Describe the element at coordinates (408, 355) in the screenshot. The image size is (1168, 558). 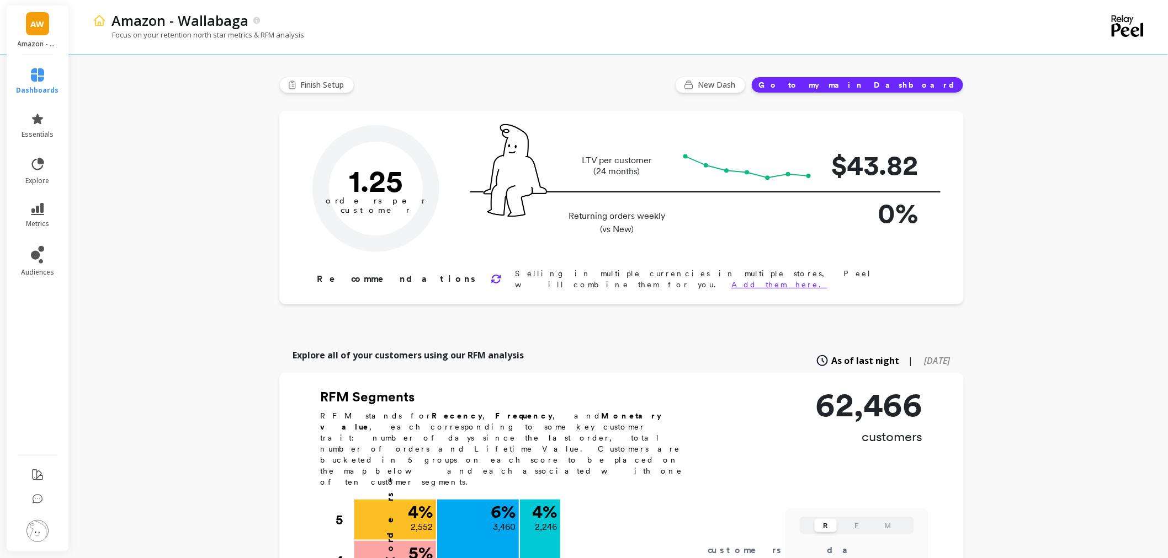
I see `p: Explore all of your customers using our RFM analysis` at that location.